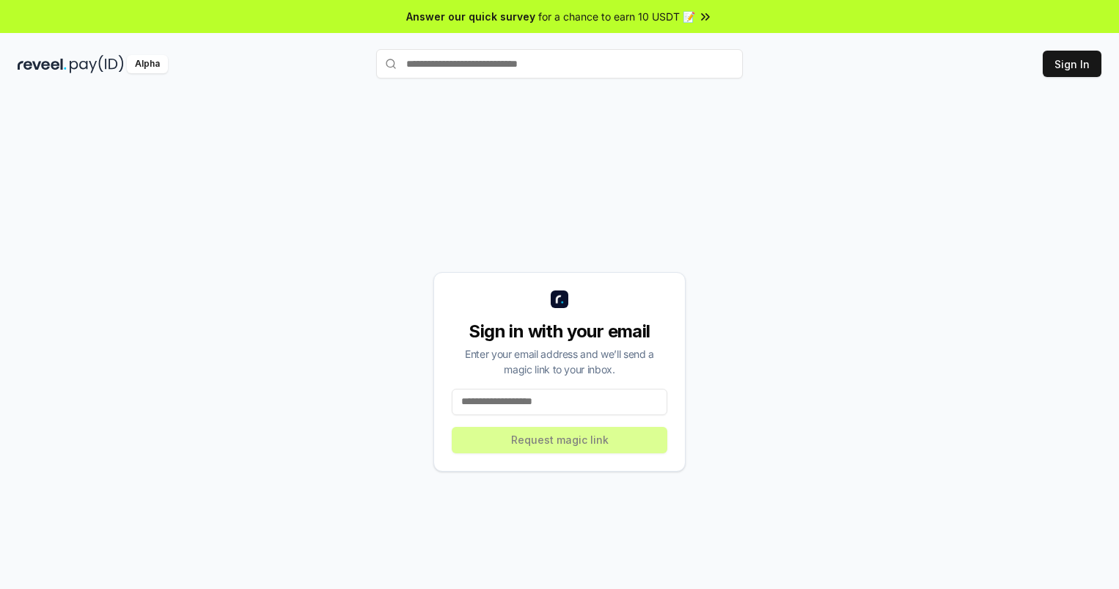 This screenshot has width=1119, height=589. I want to click on img: reveel_dark, so click(42, 64).